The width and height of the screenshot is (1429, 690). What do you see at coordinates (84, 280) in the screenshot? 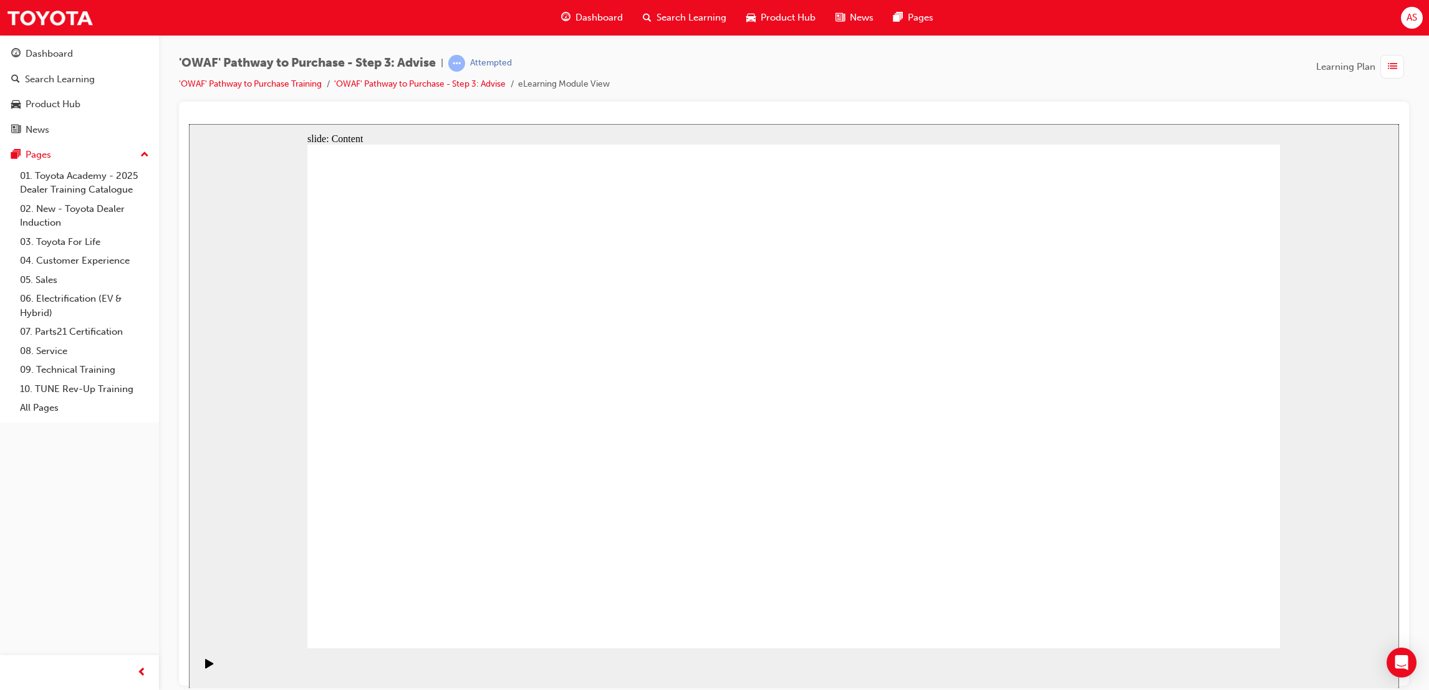
I see `a: 05. Sales` at bounding box center [84, 280].